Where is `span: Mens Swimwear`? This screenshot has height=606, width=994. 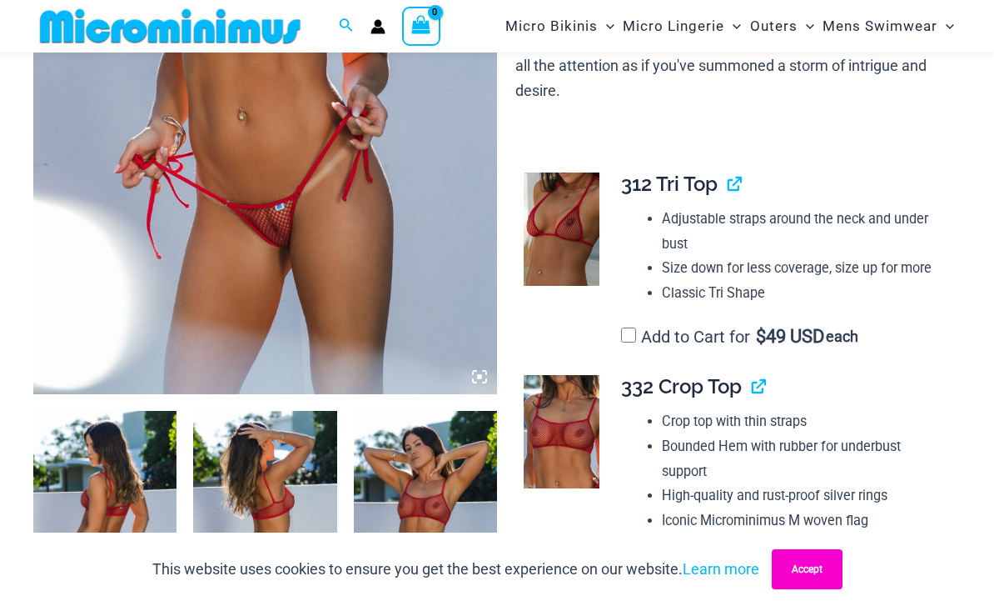
span: Mens Swimwear is located at coordinates (880, 26).